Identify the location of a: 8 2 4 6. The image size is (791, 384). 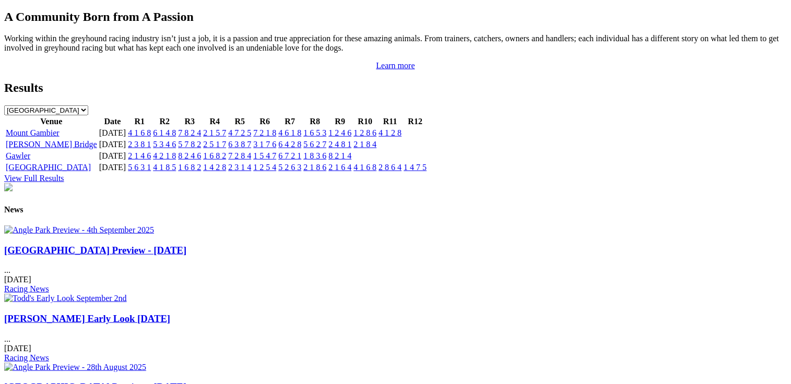
(189, 156).